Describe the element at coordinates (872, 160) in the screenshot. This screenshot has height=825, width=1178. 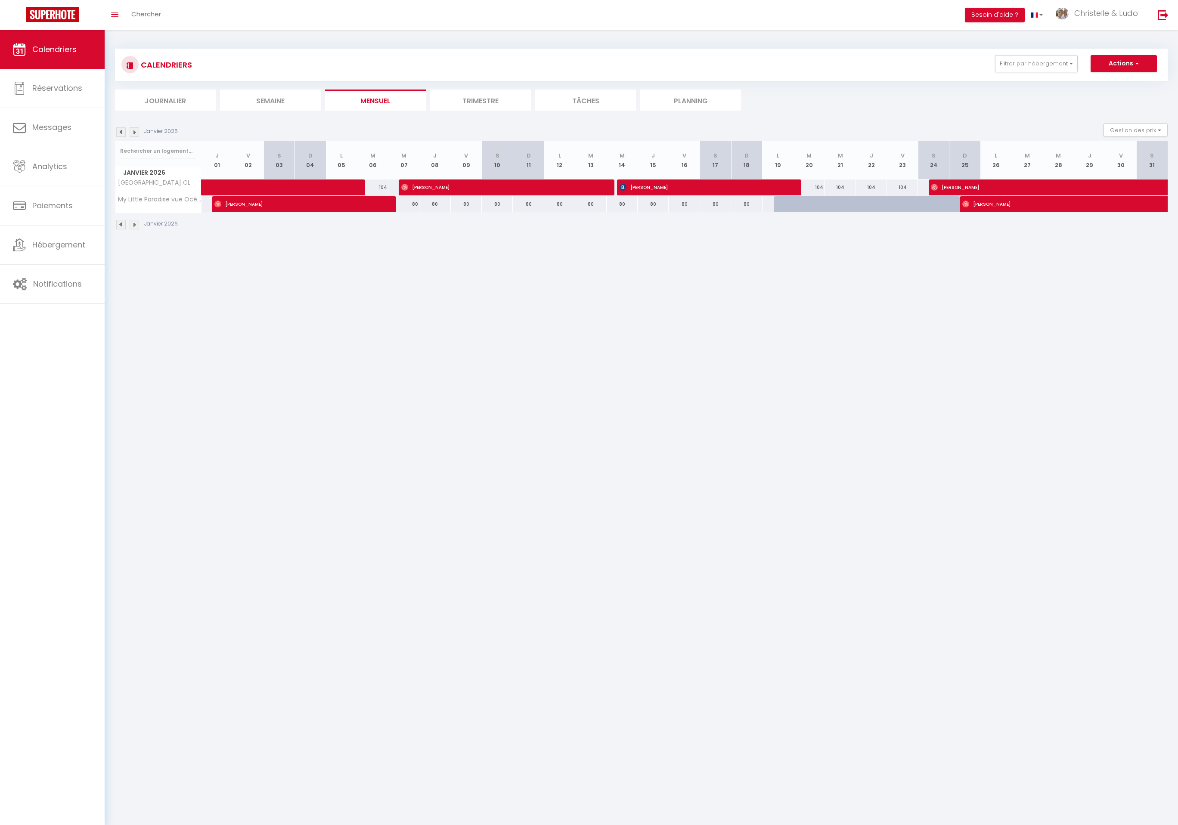
I see `th: 22` at that location.